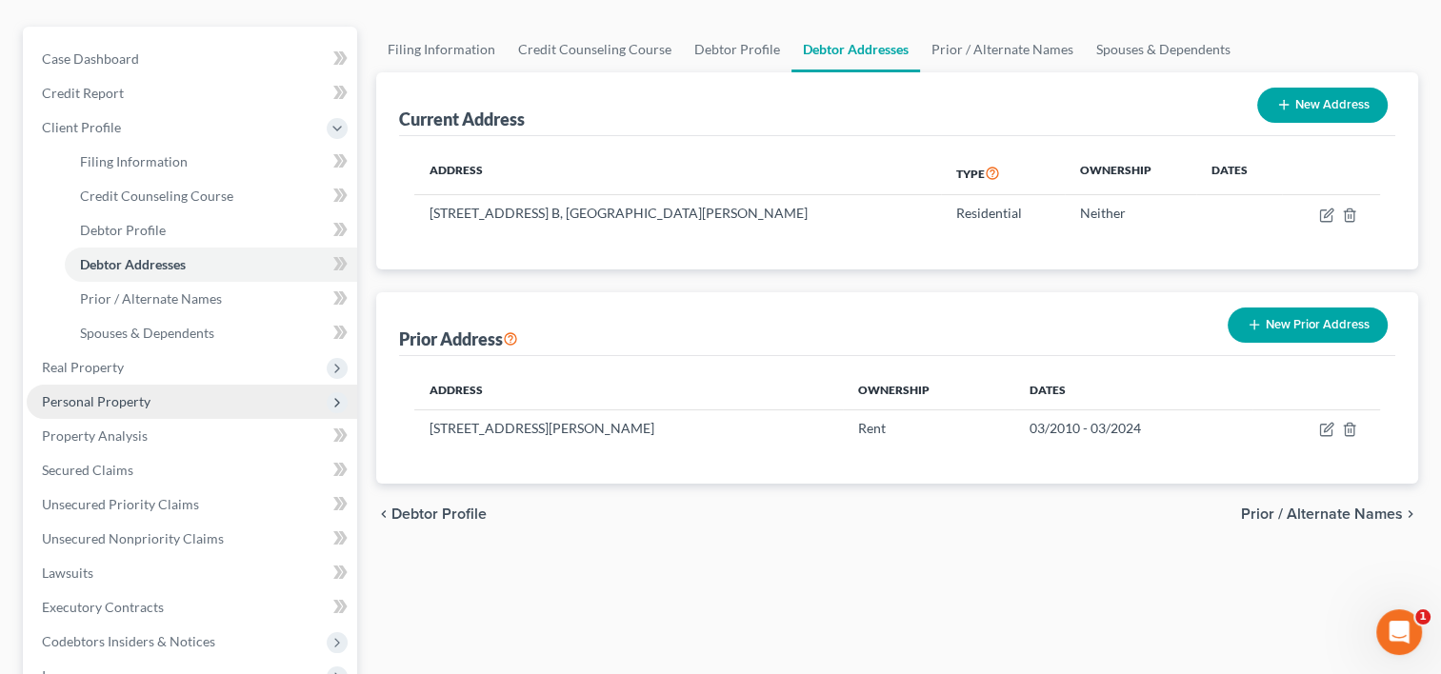  I want to click on span: Spouses & Dependents, so click(147, 332).